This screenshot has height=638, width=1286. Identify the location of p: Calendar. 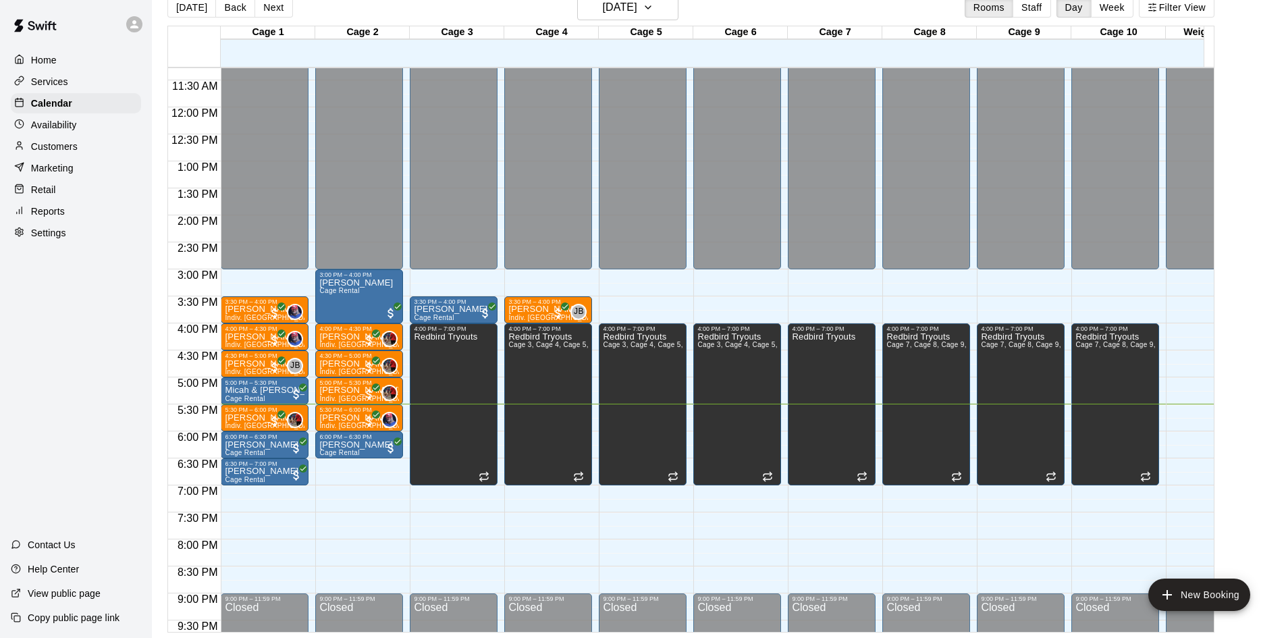
(51, 103).